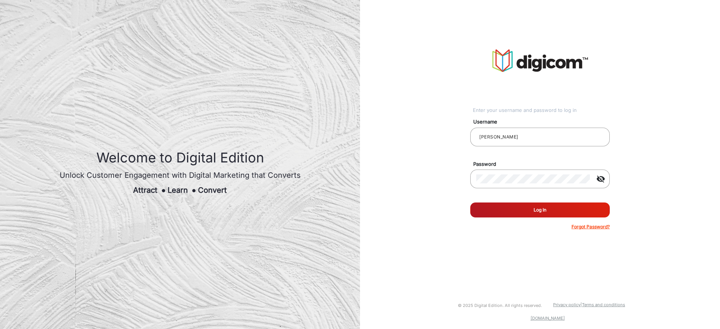 The width and height of the screenshot is (720, 329). What do you see at coordinates (566, 305) in the screenshot?
I see `a: Privacy policy` at bounding box center [566, 305].